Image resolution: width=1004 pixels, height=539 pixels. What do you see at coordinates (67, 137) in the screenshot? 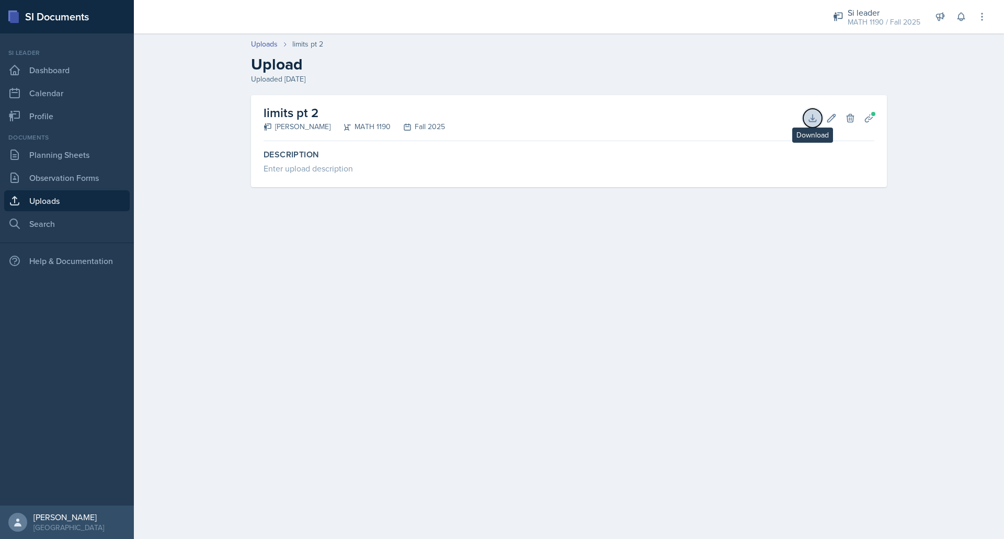
I see `div: Documents` at bounding box center [67, 137].